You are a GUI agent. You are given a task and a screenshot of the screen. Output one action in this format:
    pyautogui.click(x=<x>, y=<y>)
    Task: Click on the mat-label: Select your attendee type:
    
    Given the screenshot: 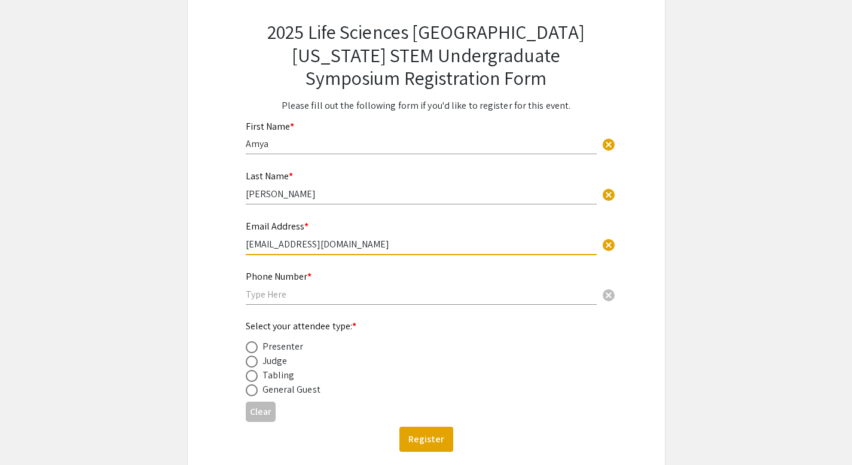 What is the action you would take?
    pyautogui.click(x=301, y=326)
    